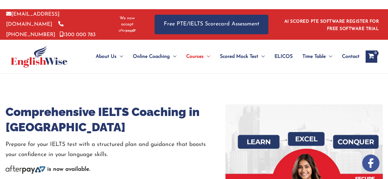 The image size is (388, 179). What do you see at coordinates (39, 57) in the screenshot?
I see `img: cropped-ew-logo` at bounding box center [39, 57].